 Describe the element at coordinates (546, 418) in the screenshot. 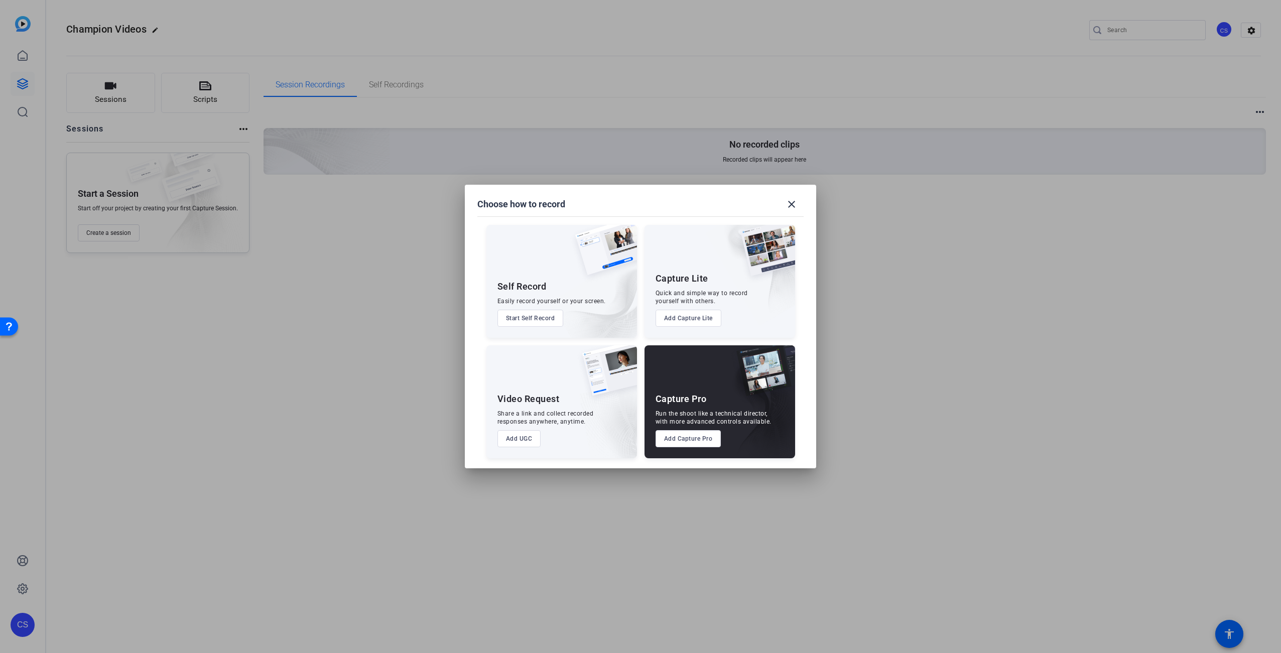

I see `div: Share a link and collect recorded responses anywhere, anytime.` at that location.